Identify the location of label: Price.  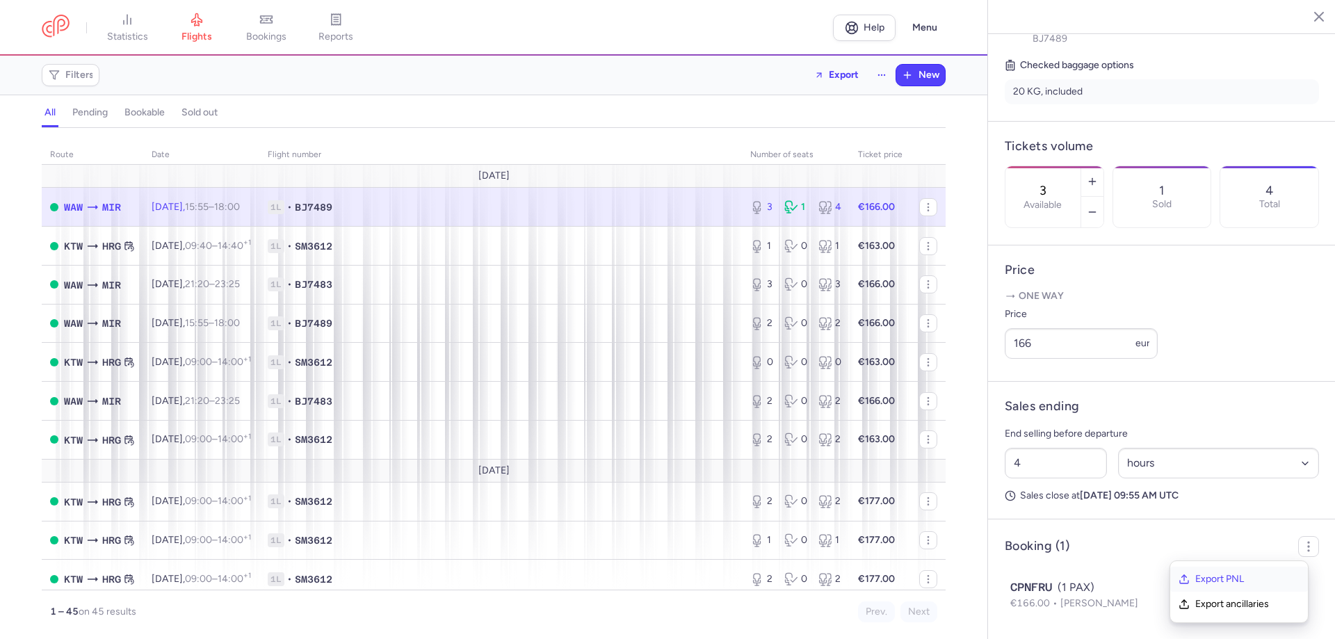
(1081, 314).